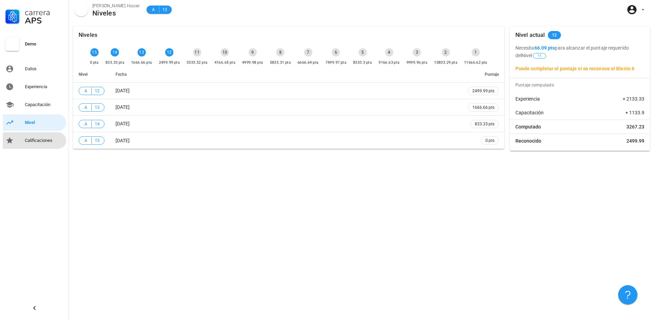  What do you see at coordinates (121, 74) in the screenshot?
I see `span: Fecha` at bounding box center [121, 74].